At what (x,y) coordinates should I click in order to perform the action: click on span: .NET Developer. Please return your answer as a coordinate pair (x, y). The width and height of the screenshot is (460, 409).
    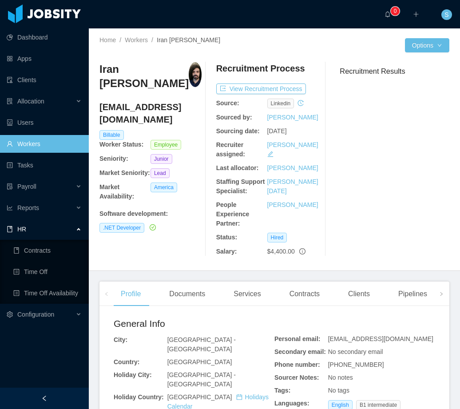
    Looking at the image, I should click on (122, 228).